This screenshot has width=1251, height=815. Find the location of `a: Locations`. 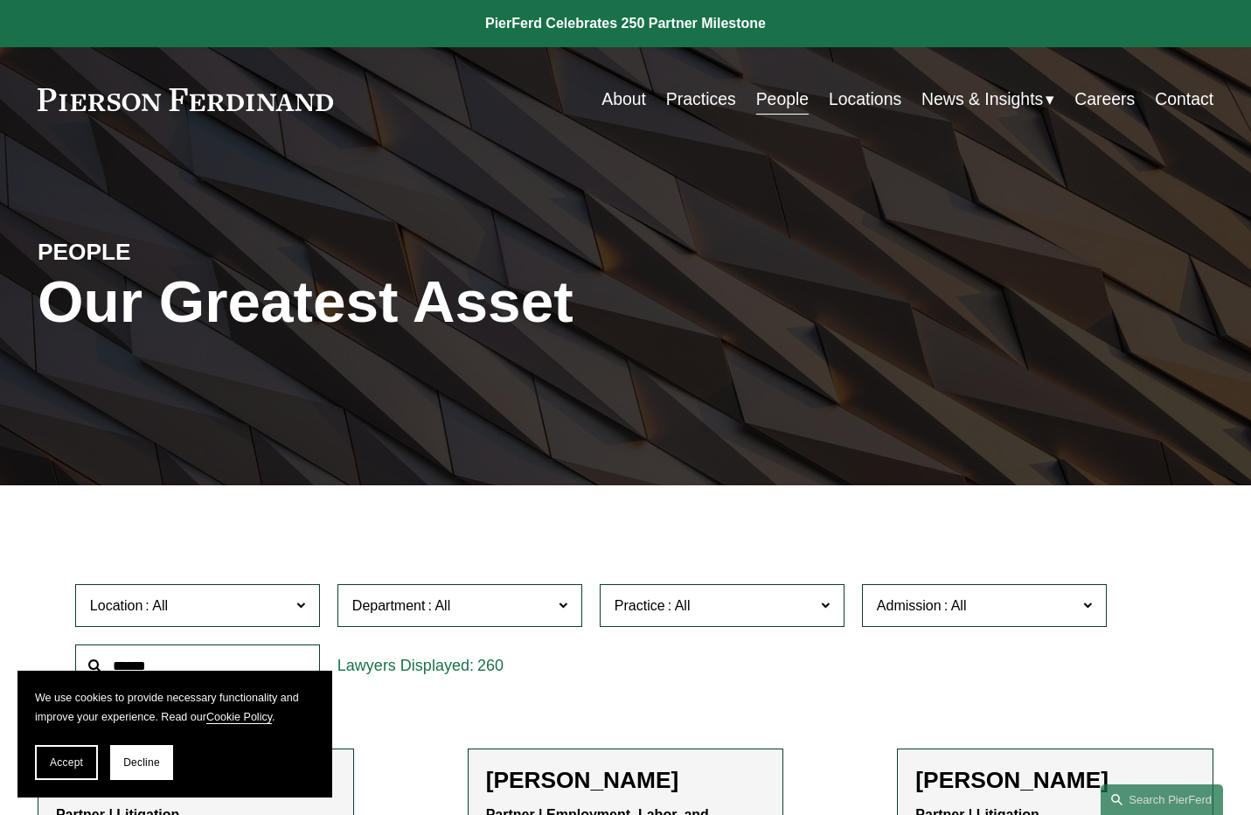

a: Locations is located at coordinates (865, 99).